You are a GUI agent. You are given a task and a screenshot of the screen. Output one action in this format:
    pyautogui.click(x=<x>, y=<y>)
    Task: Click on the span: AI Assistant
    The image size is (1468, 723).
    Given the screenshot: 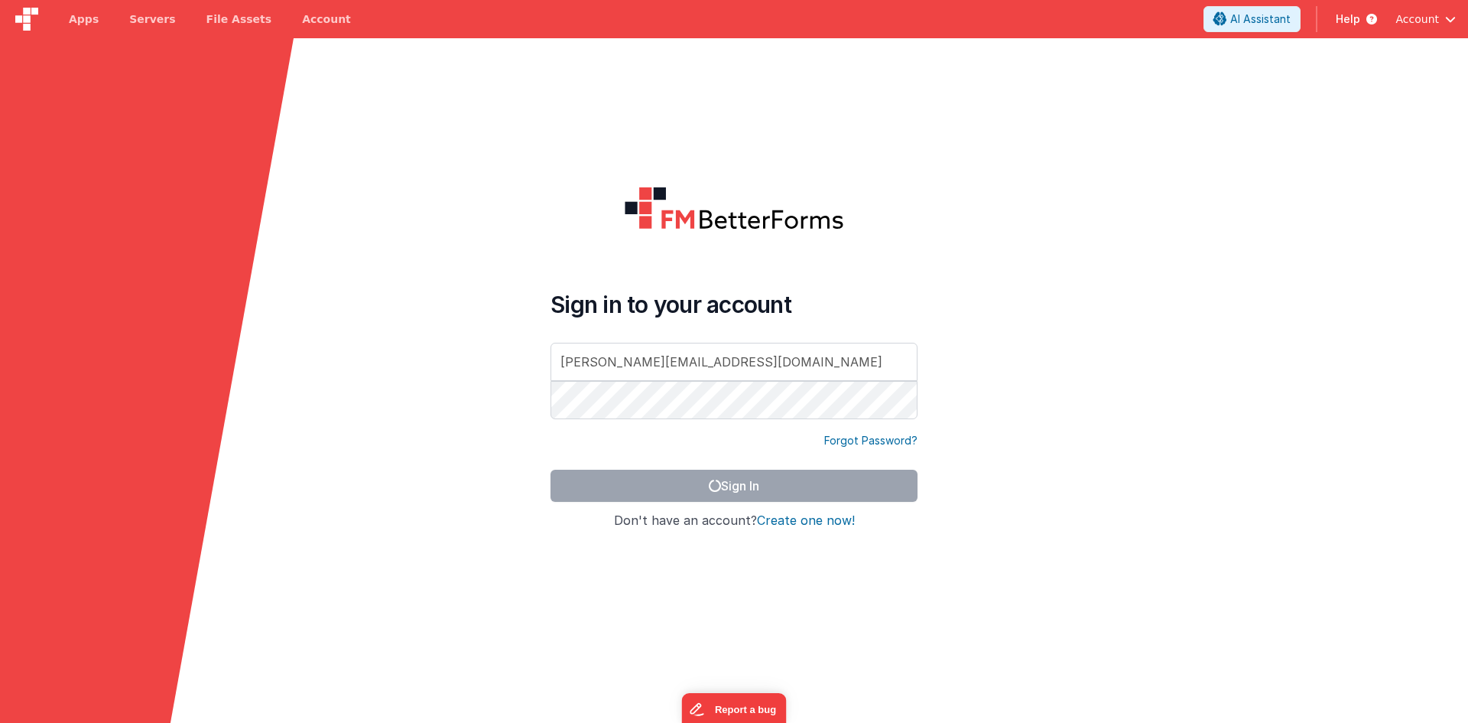 What is the action you would take?
    pyautogui.click(x=1260, y=19)
    